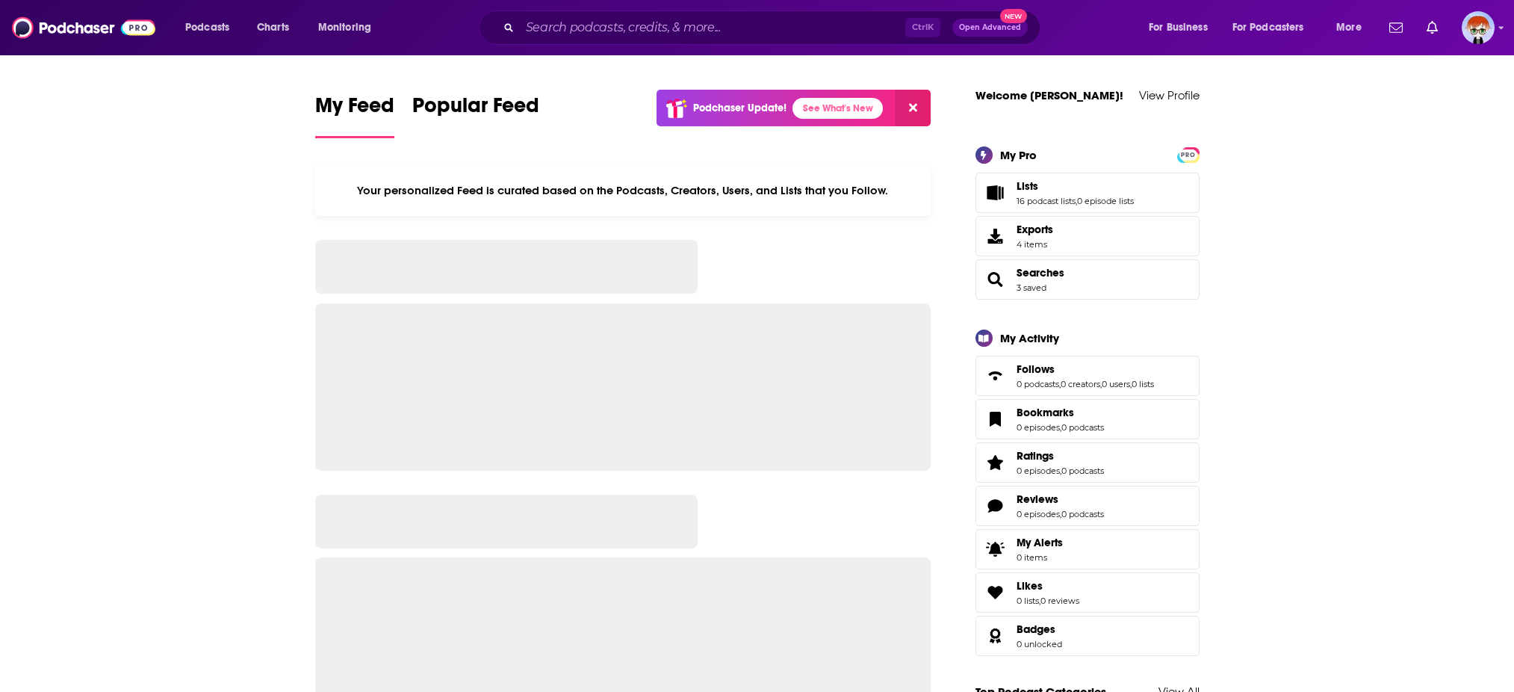 This screenshot has width=1514, height=692. I want to click on span: More, so click(1349, 28).